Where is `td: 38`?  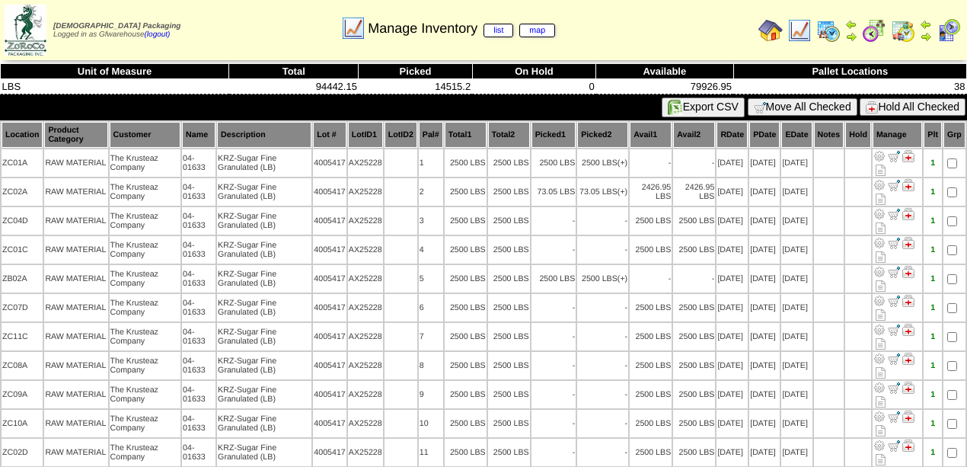 td: 38 is located at coordinates (850, 87).